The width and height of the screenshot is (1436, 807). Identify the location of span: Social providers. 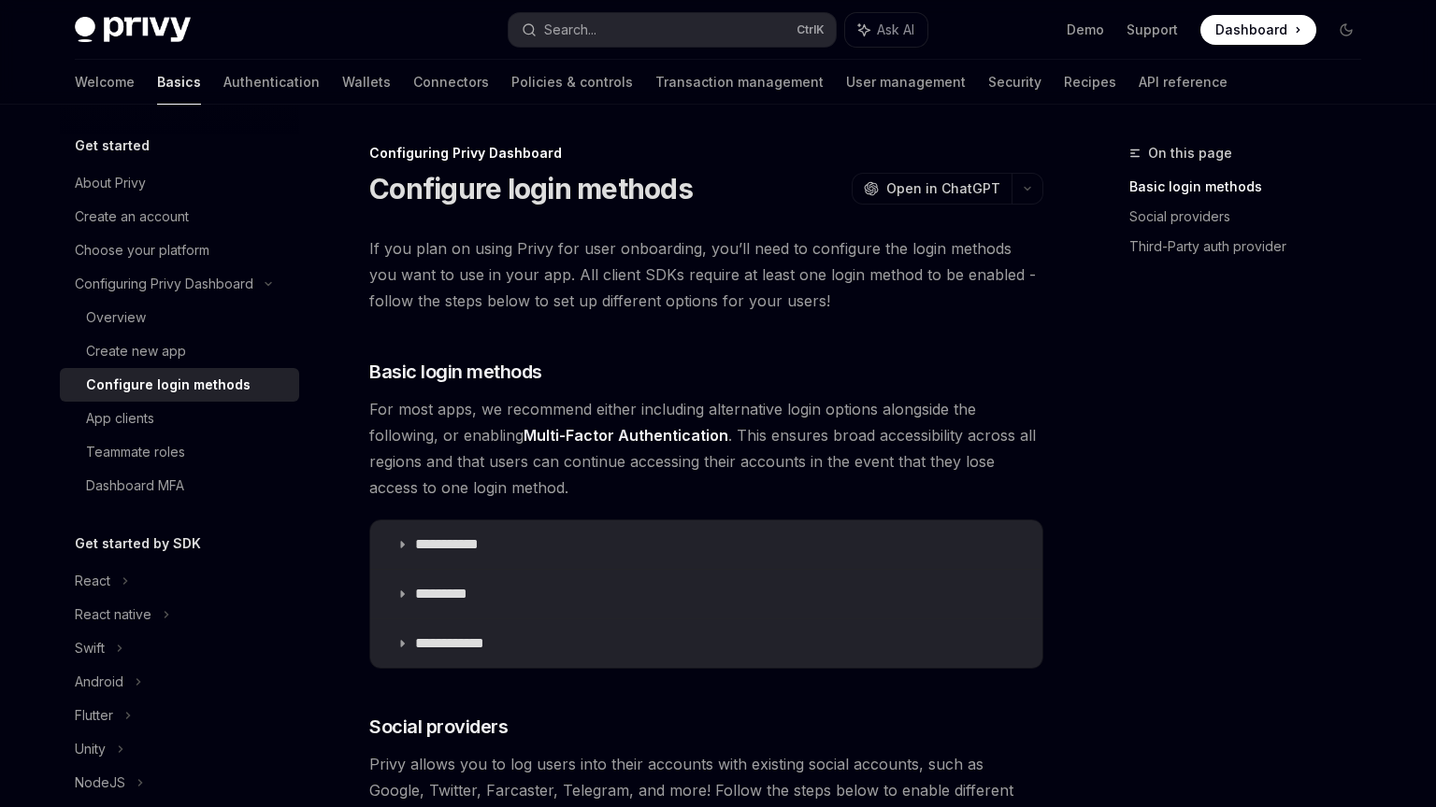
(438, 727).